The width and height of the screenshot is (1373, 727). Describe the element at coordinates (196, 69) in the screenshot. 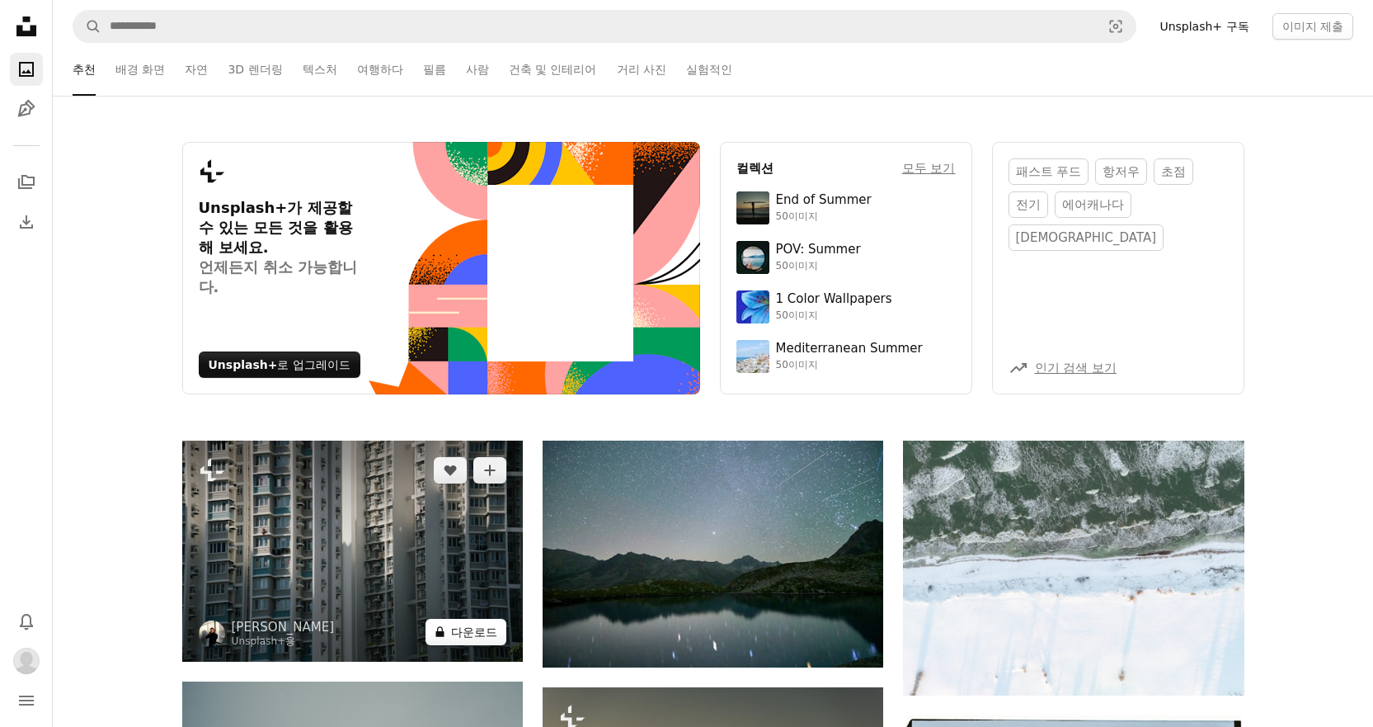

I see `a: 자연` at that location.